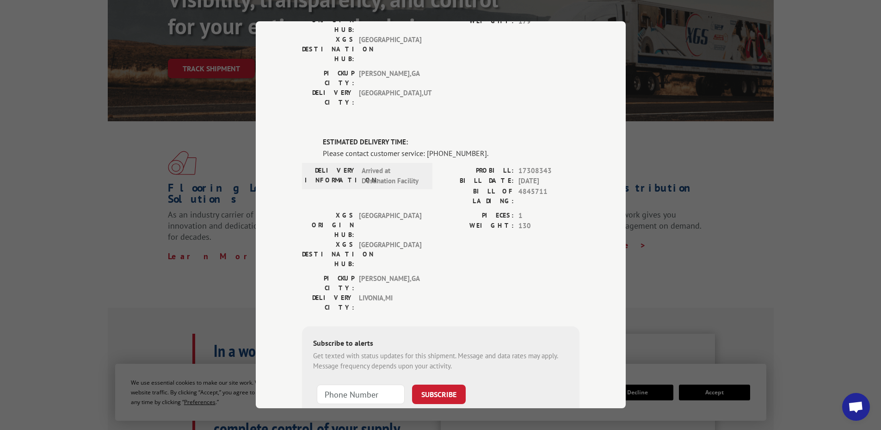 The height and width of the screenshot is (430, 881). I want to click on div: Get texted with status updates for this shipment. Message and data rates may apply. Message frequ..., so click(441, 361).